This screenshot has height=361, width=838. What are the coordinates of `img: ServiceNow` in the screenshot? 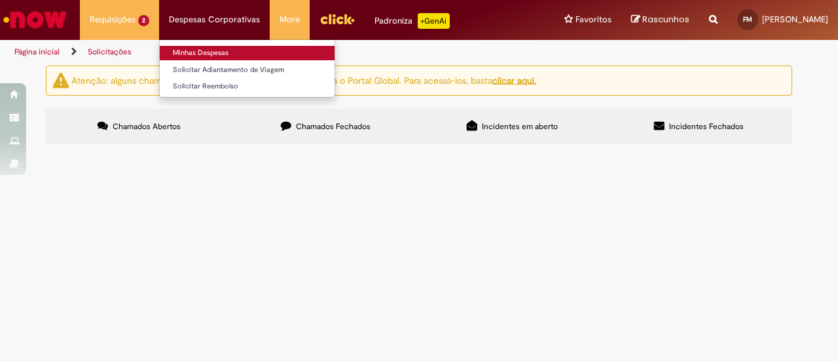 It's located at (35, 20).